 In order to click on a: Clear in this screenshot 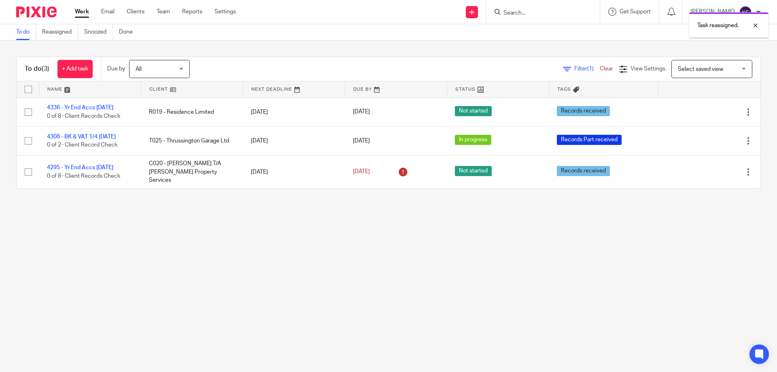, I will do `click(606, 69)`.